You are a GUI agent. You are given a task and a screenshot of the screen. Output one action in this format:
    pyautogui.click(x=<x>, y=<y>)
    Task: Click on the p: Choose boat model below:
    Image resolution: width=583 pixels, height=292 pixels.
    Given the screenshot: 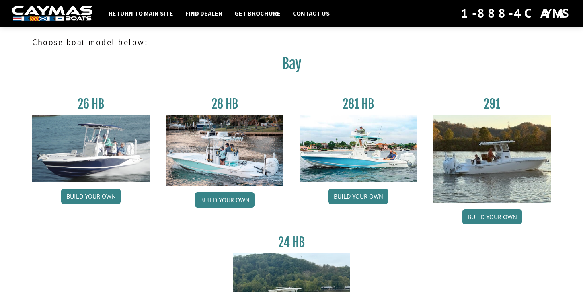 What is the action you would take?
    pyautogui.click(x=291, y=42)
    